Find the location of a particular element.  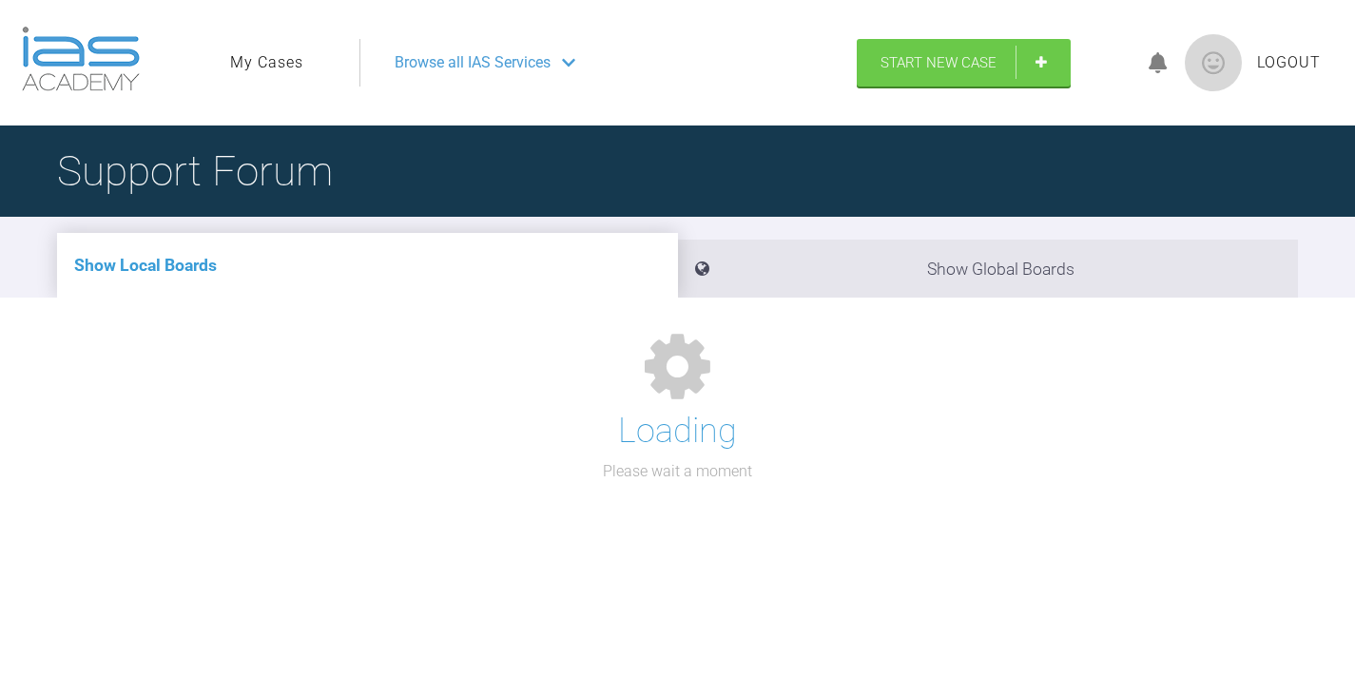

h1: Support Forum is located at coordinates (195, 171).